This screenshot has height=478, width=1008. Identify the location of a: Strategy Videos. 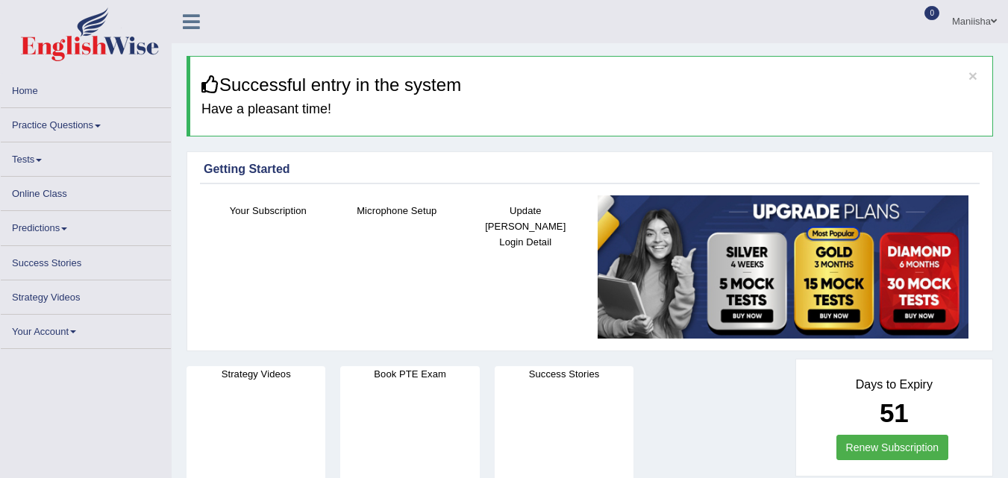
(86, 295).